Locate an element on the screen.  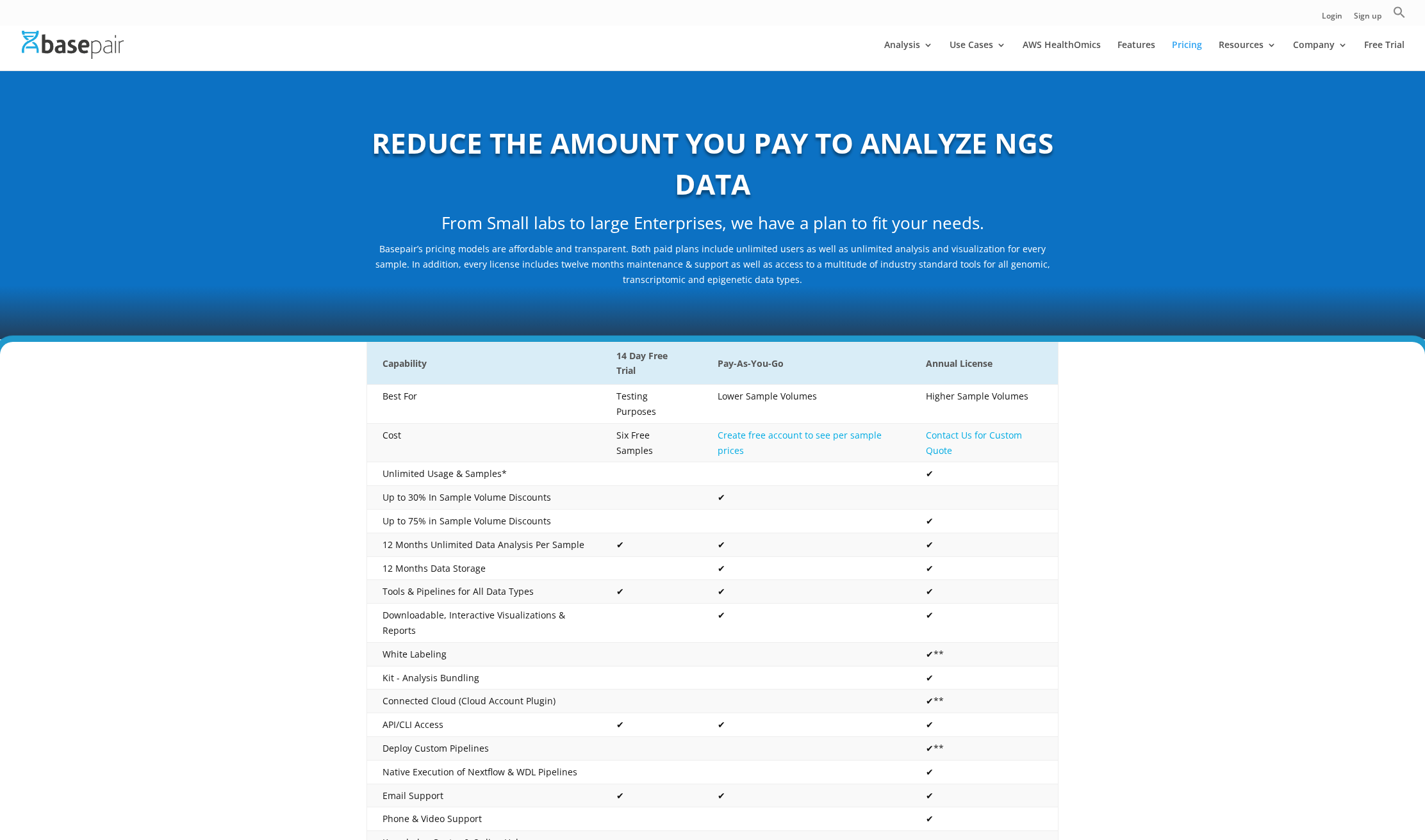
th: Capability is located at coordinates (484, 364).